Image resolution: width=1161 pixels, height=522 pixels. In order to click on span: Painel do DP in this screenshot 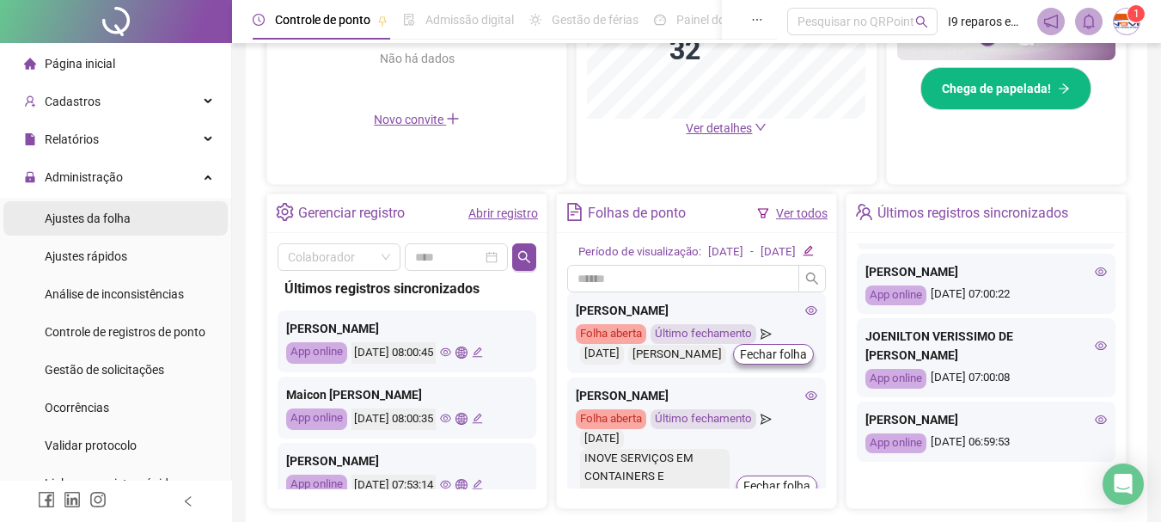, I will do `click(710, 20)`.